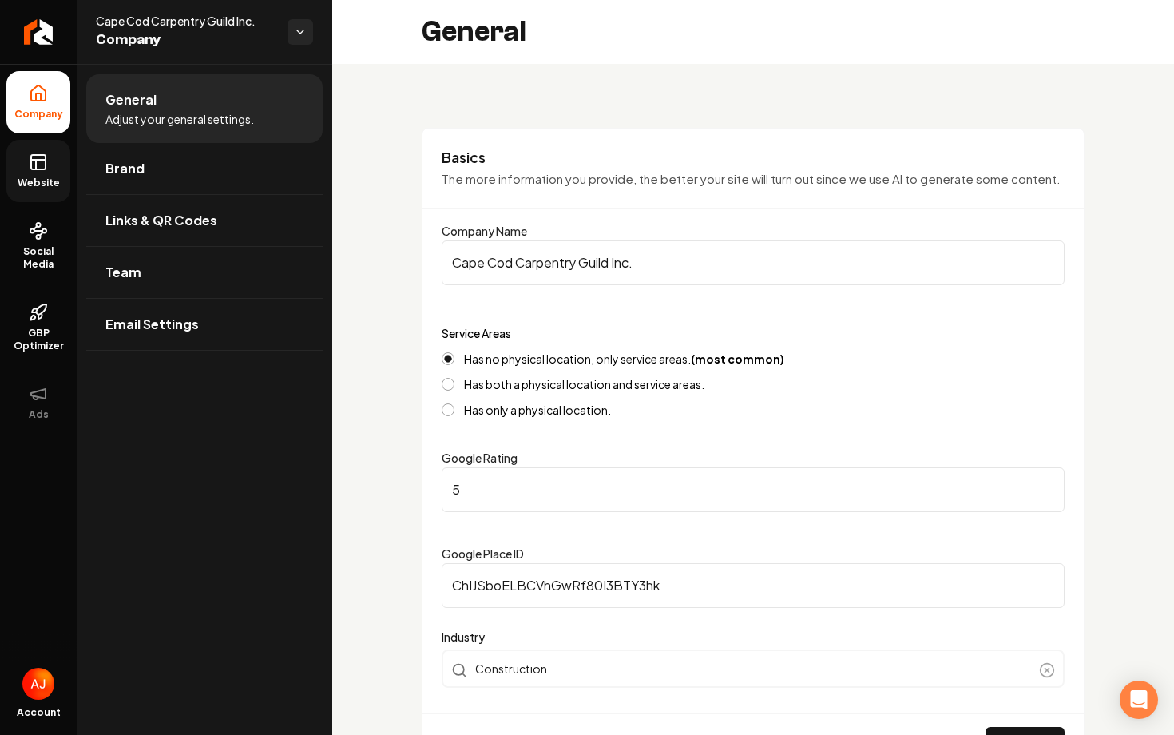  What do you see at coordinates (484, 231) in the screenshot?
I see `label: Company Name` at bounding box center [484, 231].